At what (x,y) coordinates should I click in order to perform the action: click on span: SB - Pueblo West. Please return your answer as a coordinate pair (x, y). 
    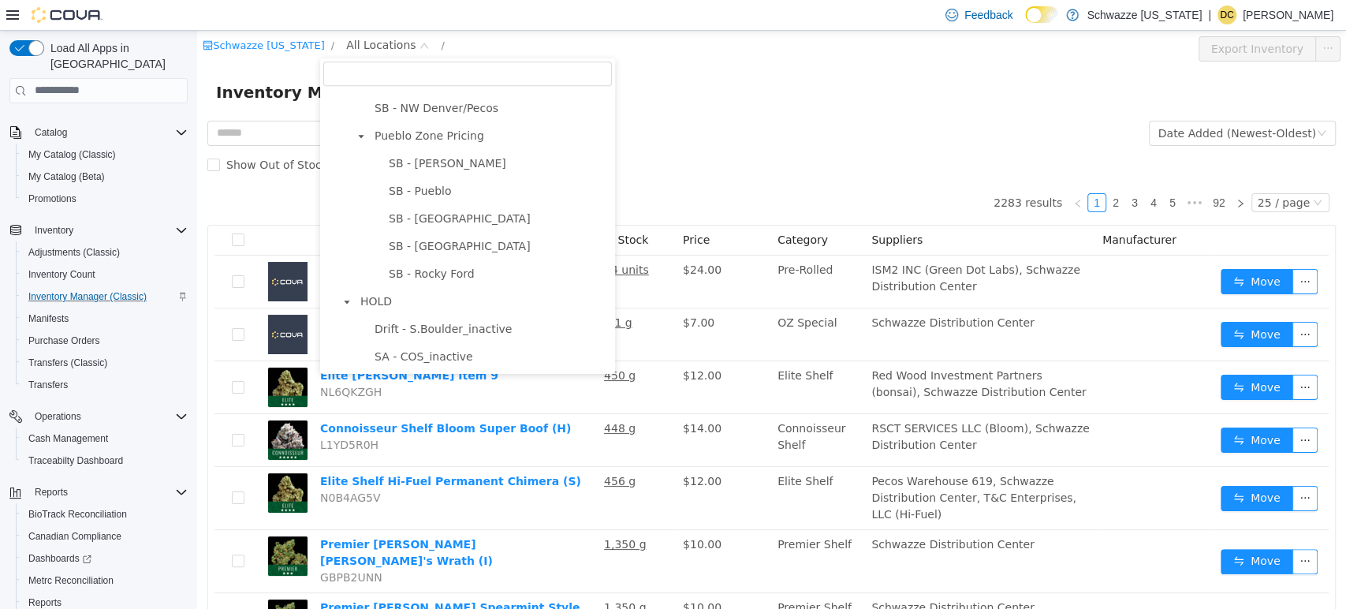
    Looking at the image, I should click on (301, 215).